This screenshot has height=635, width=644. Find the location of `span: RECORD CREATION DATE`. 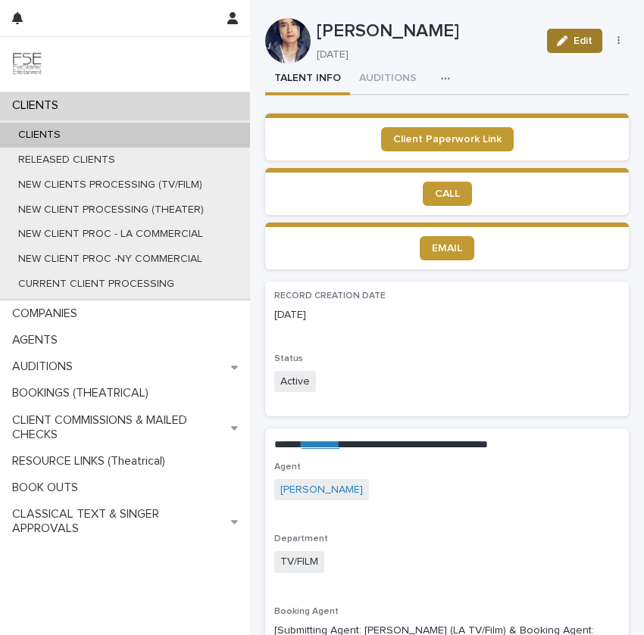

span: RECORD CREATION DATE is located at coordinates (329, 296).